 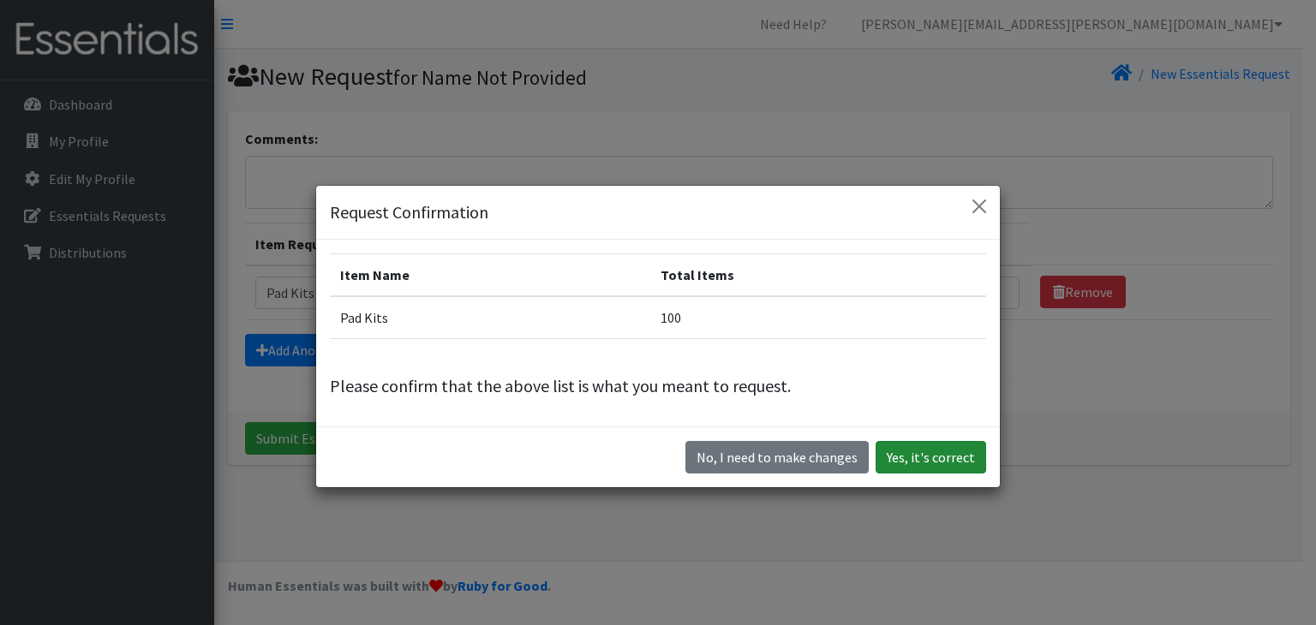 What do you see at coordinates (490, 276) in the screenshot?
I see `th: Item Name` at bounding box center [490, 276].